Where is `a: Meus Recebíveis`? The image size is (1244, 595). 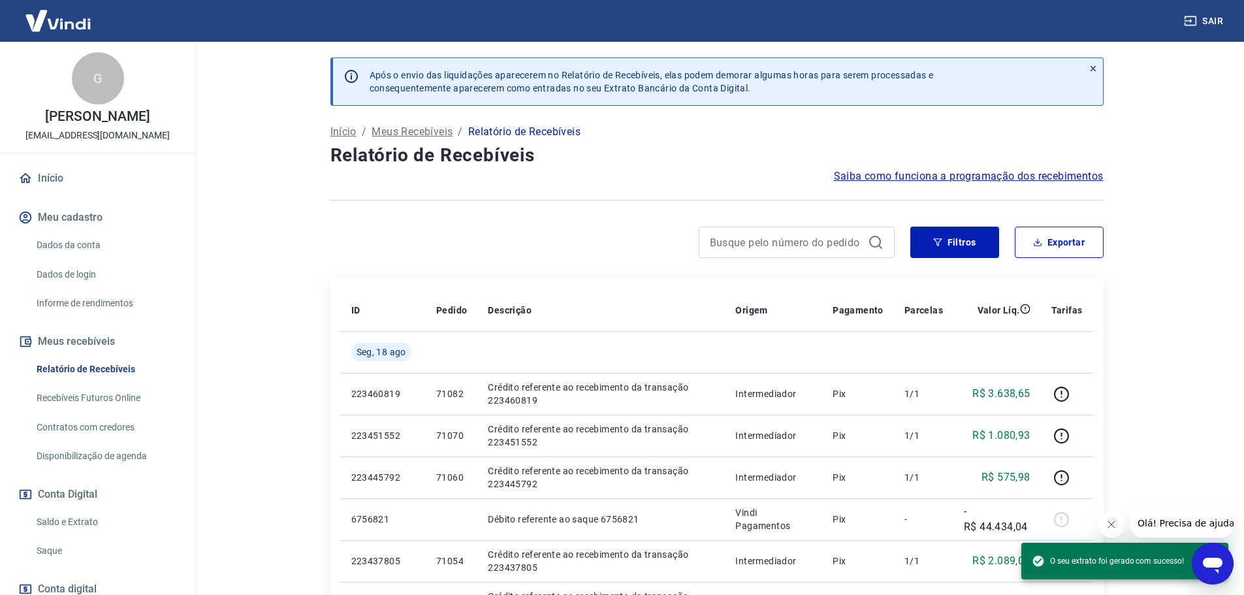 a: Meus Recebíveis is located at coordinates (412, 132).